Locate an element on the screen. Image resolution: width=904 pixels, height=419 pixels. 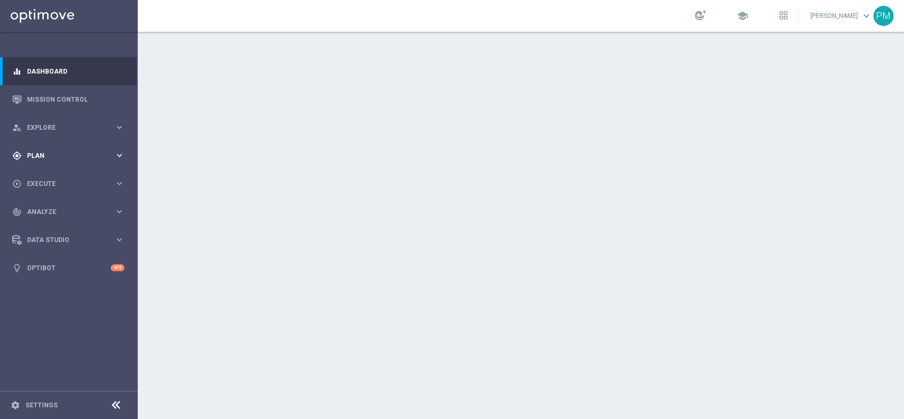
i: settings is located at coordinates (15, 405).